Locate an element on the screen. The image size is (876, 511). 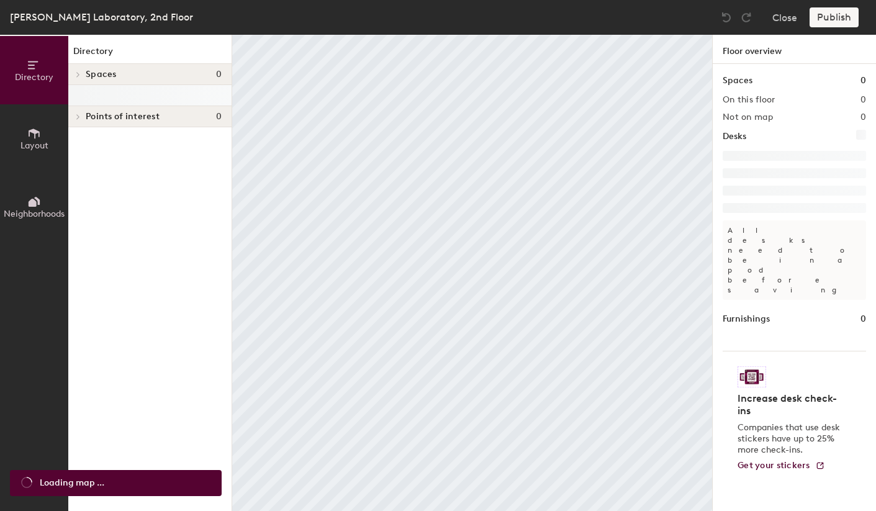
h1: Floor overview is located at coordinates (794, 49).